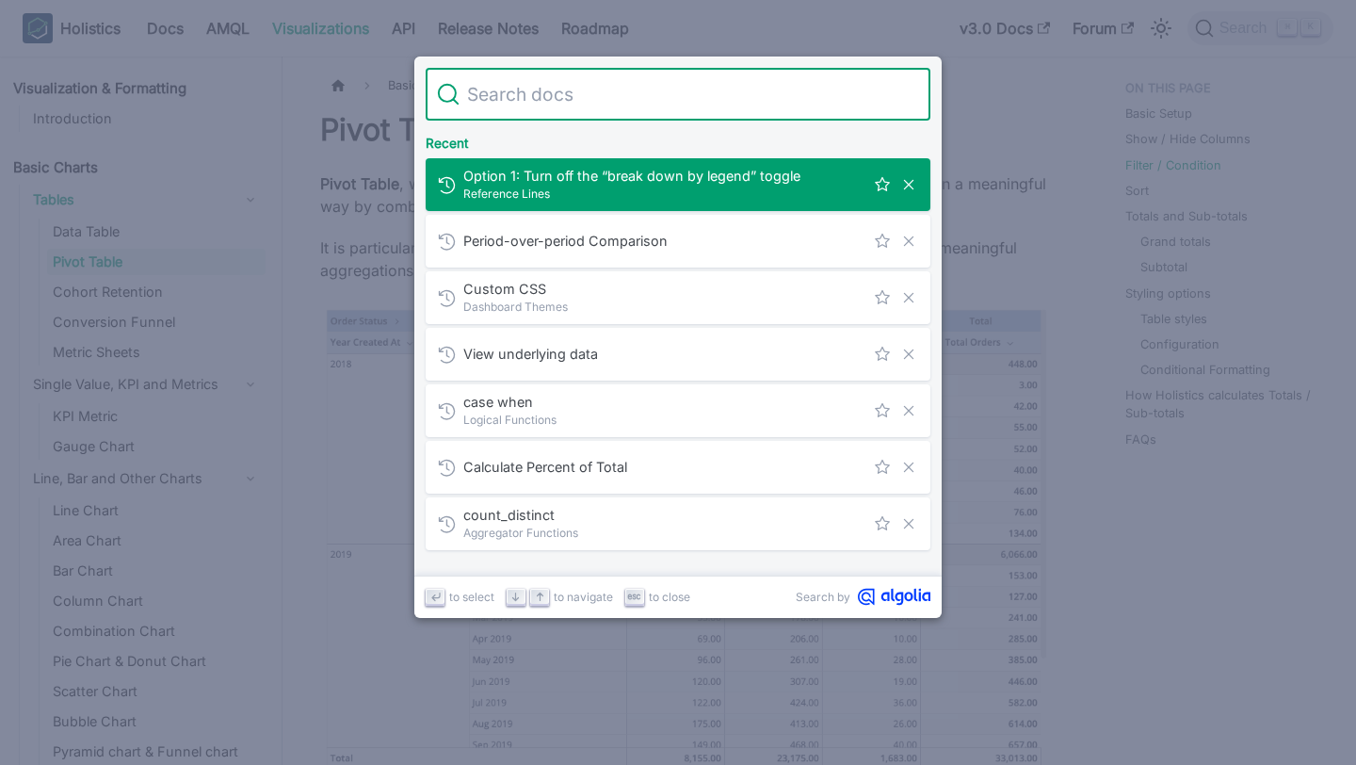 The height and width of the screenshot is (765, 1356). Describe the element at coordinates (863, 596) in the screenshot. I see `a: Search byAlgolia` at that location.